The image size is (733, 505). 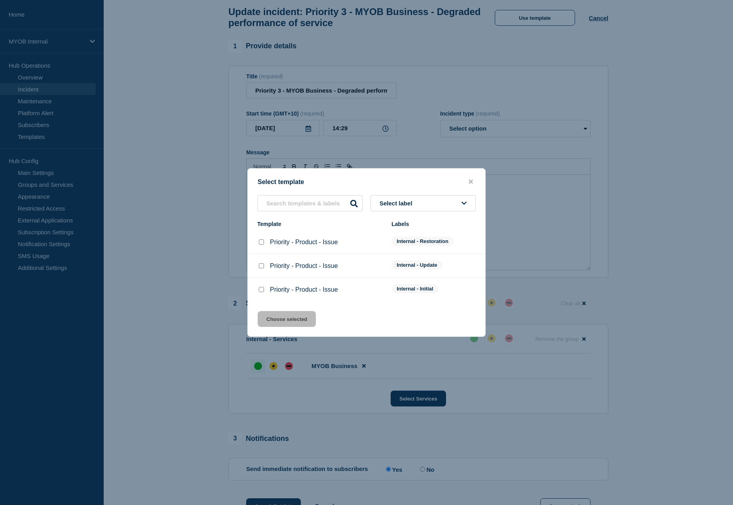 What do you see at coordinates (423, 203) in the screenshot?
I see `button: Select label` at bounding box center [423, 203].